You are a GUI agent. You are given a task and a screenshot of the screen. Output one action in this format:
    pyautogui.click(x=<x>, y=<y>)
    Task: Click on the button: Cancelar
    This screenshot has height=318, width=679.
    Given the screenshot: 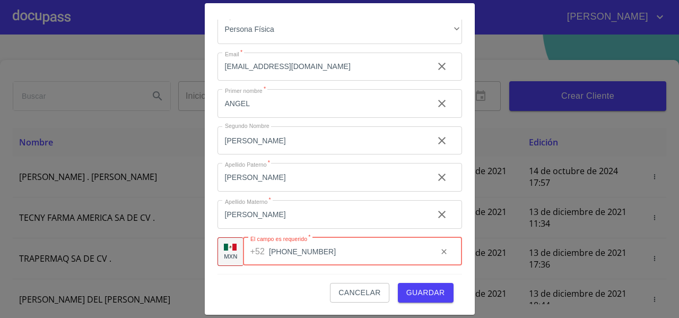 What is the action you would take?
    pyautogui.click(x=359, y=292)
    